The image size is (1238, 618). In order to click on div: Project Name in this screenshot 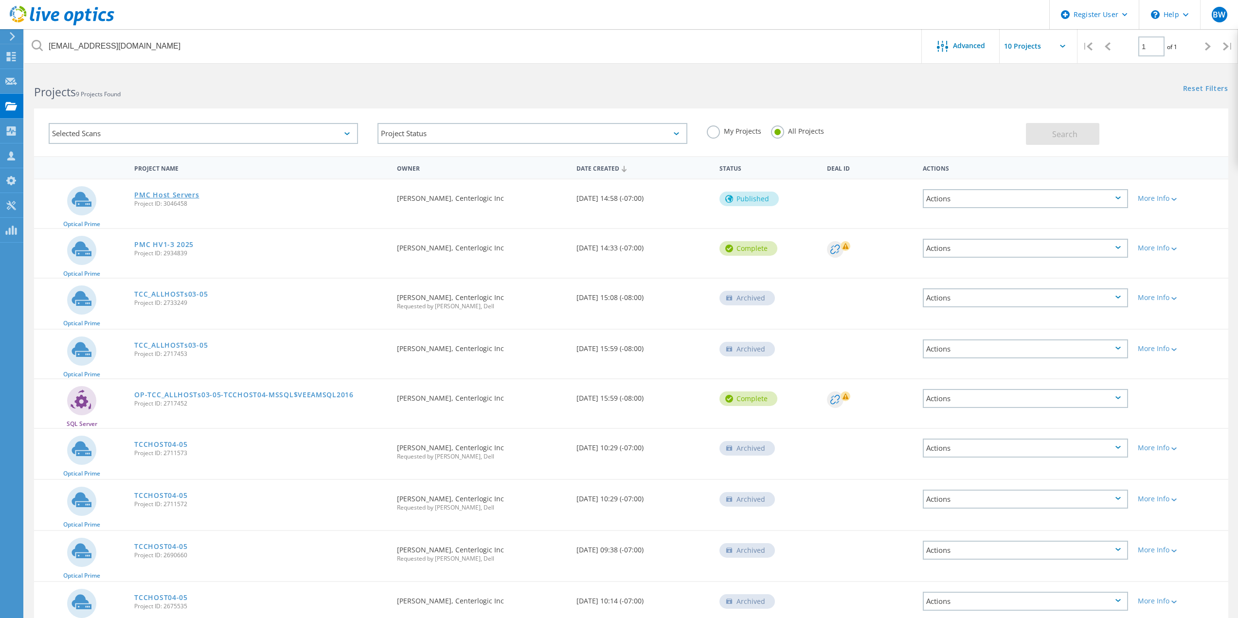, I will do `click(261, 167)`.